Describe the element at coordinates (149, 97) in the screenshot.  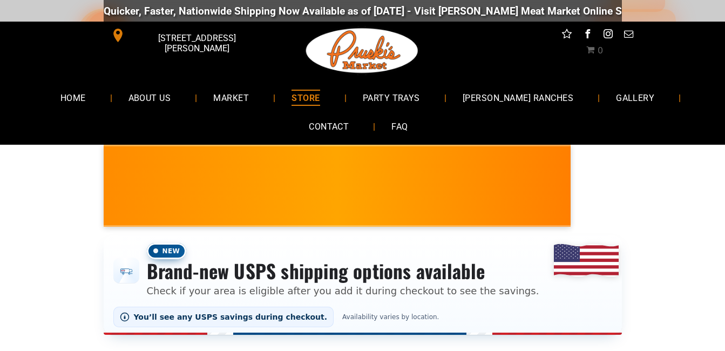
I see `a: ABOUT US` at that location.